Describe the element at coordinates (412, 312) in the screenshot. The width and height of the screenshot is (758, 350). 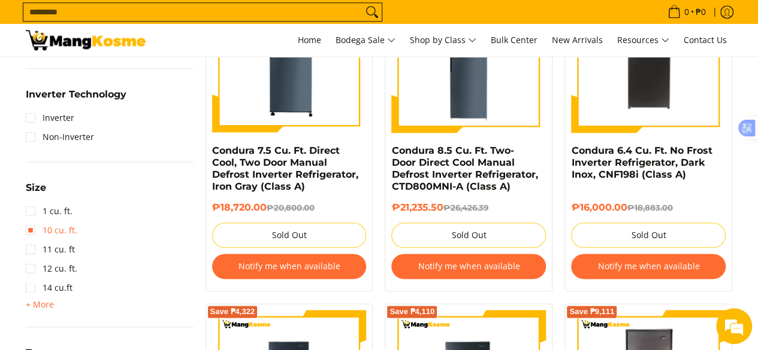
I see `span: Save ₱4,110` at that location.